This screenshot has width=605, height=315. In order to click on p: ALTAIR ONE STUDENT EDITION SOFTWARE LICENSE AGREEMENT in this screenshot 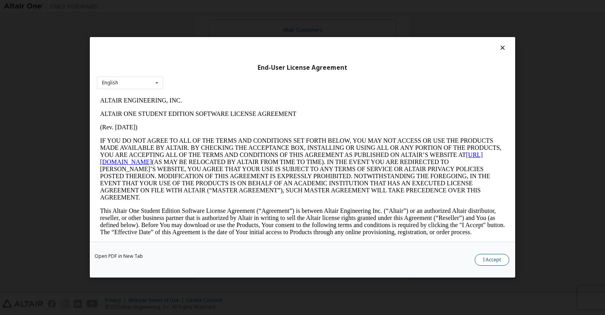, I will do `click(206, 20)`.